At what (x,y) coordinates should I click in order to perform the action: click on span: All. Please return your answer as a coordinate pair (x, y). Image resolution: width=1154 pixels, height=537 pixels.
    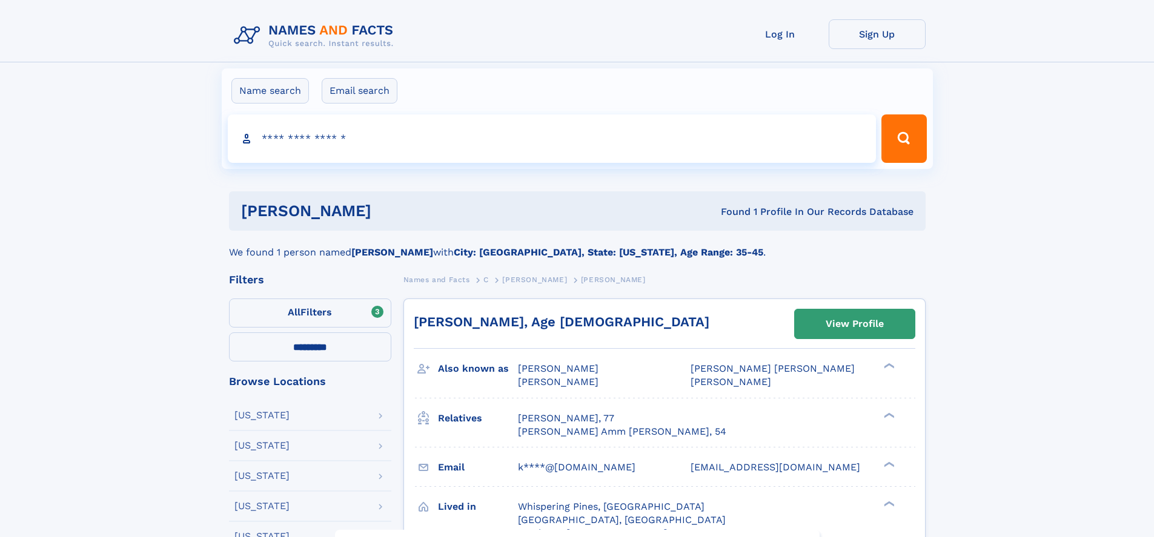
    Looking at the image, I should click on (294, 312).